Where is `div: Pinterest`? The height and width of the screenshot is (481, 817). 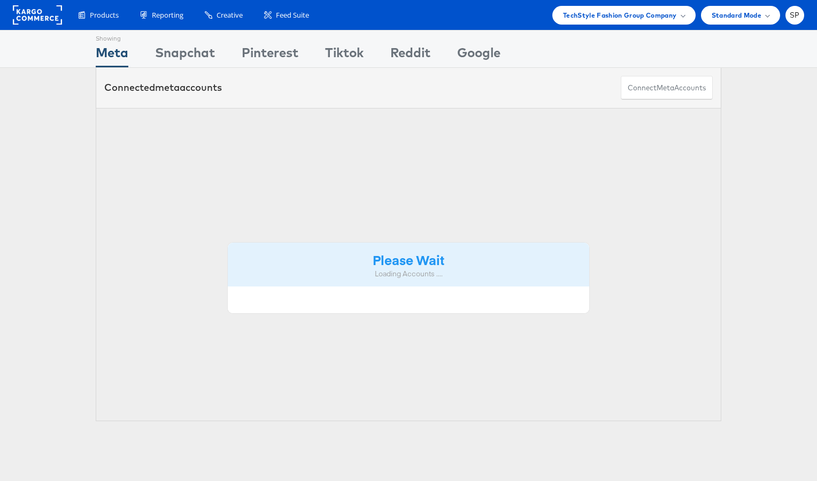 div: Pinterest is located at coordinates (270, 55).